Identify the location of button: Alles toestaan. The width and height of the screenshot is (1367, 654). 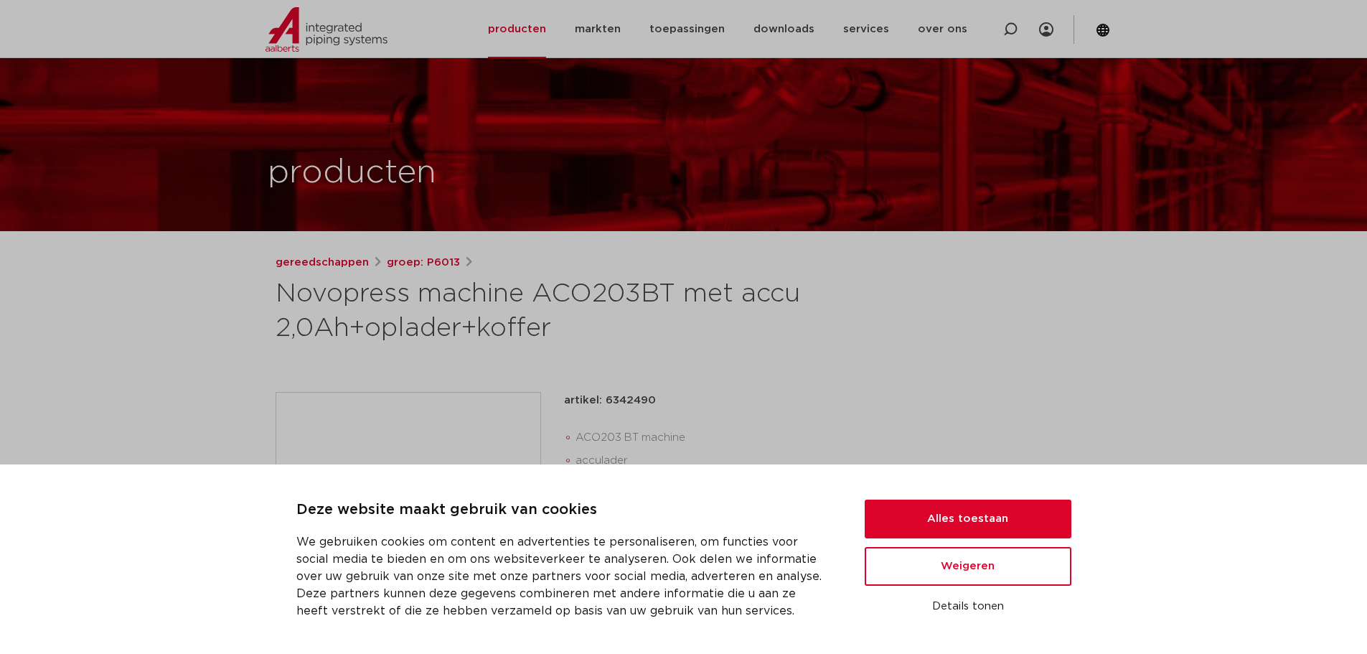
(968, 519).